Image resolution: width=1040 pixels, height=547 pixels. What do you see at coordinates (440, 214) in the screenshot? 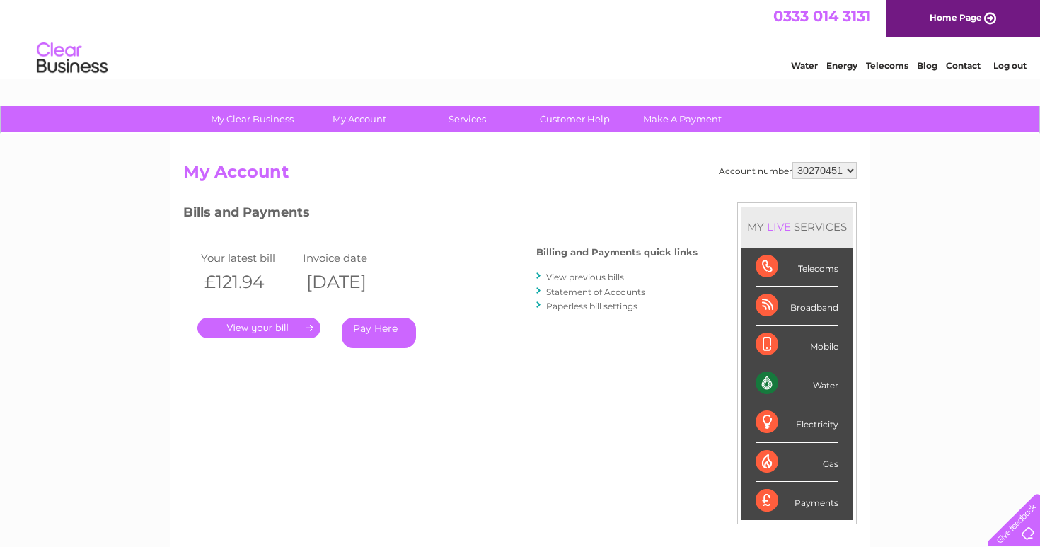
I see `h3: Bills and Payments` at bounding box center [440, 214].